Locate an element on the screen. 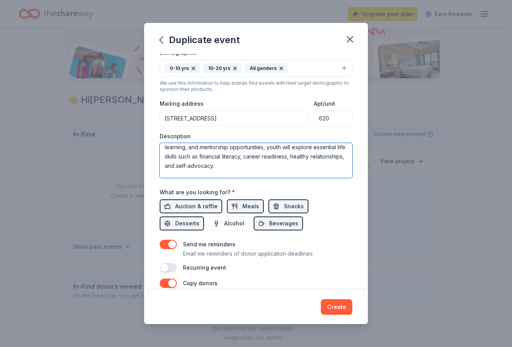 The image size is (512, 347). div: Duplicate event is located at coordinates (200, 40).